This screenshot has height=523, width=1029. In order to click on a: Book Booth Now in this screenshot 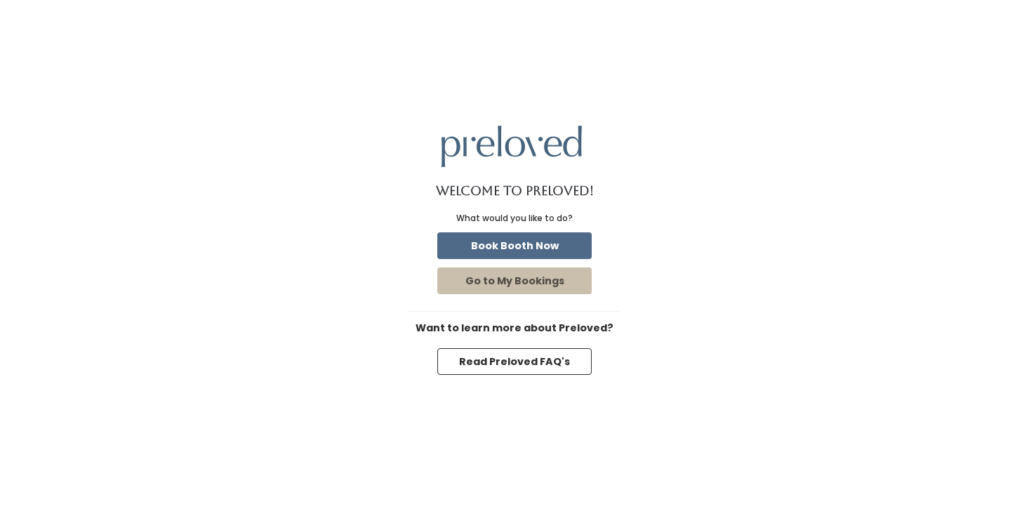, I will do `click(515, 246)`.